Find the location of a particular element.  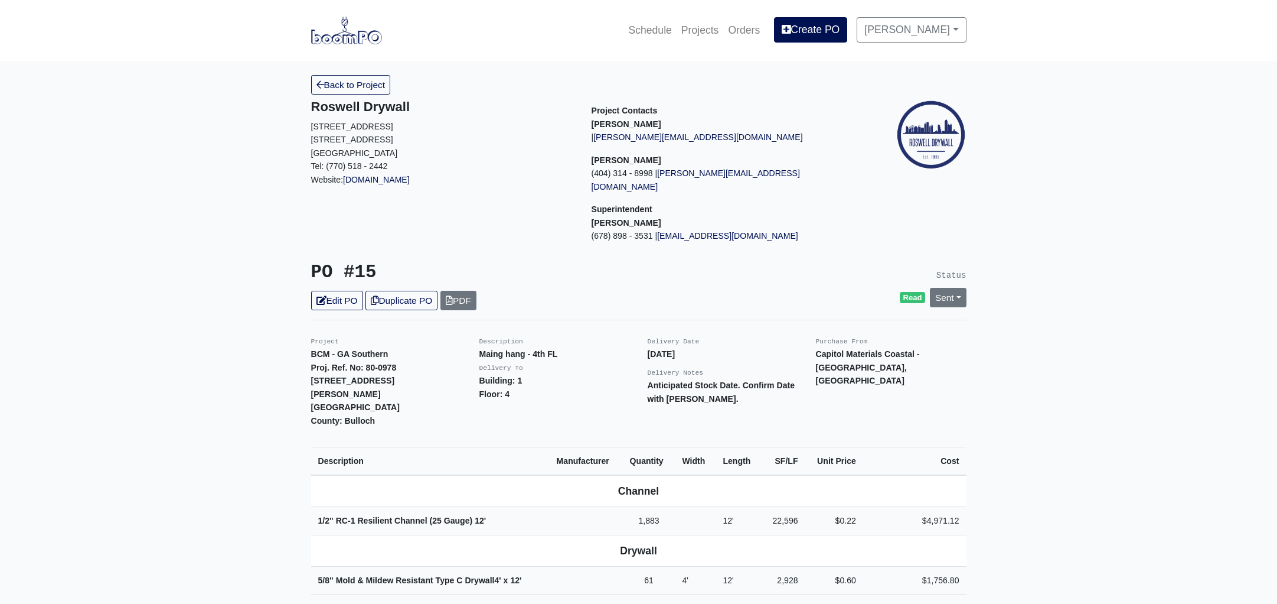

p: (404) 314 - 8998 | is located at coordinates (723, 180).